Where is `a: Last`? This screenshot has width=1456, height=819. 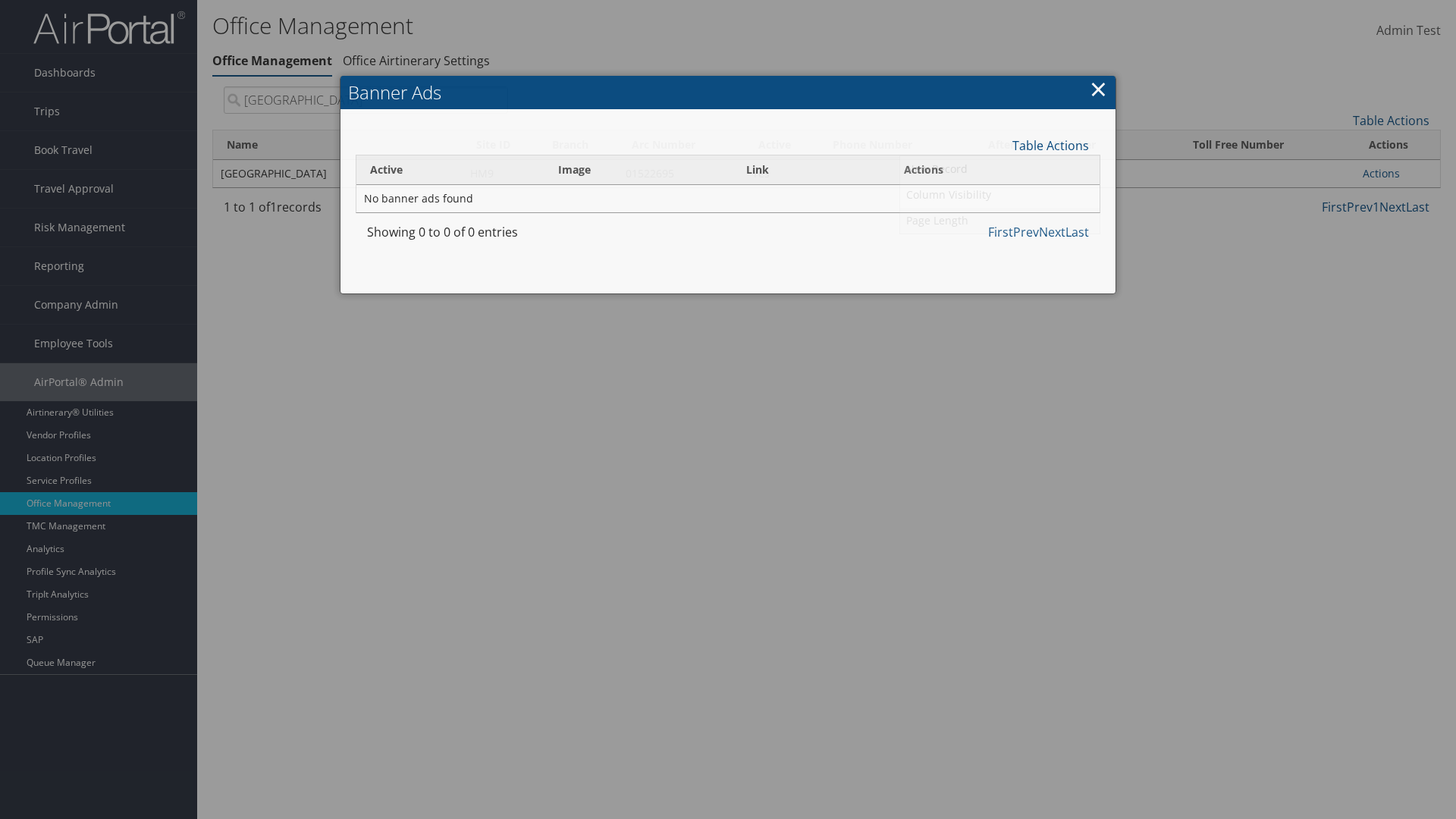 a: Last is located at coordinates (1077, 232).